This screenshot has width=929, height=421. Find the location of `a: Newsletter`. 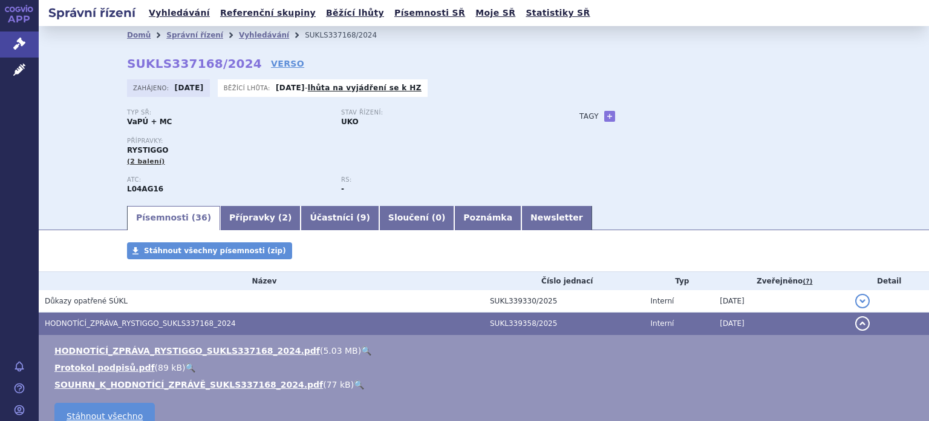

a: Newsletter is located at coordinates (557, 218).